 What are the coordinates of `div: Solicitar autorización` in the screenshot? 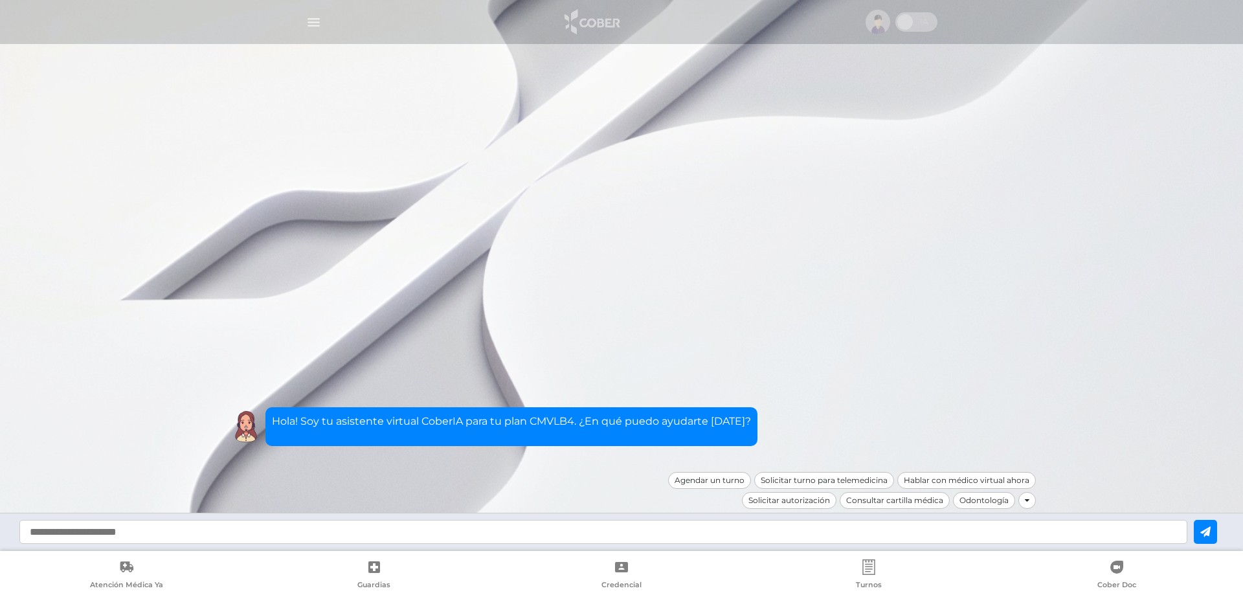 It's located at (789, 500).